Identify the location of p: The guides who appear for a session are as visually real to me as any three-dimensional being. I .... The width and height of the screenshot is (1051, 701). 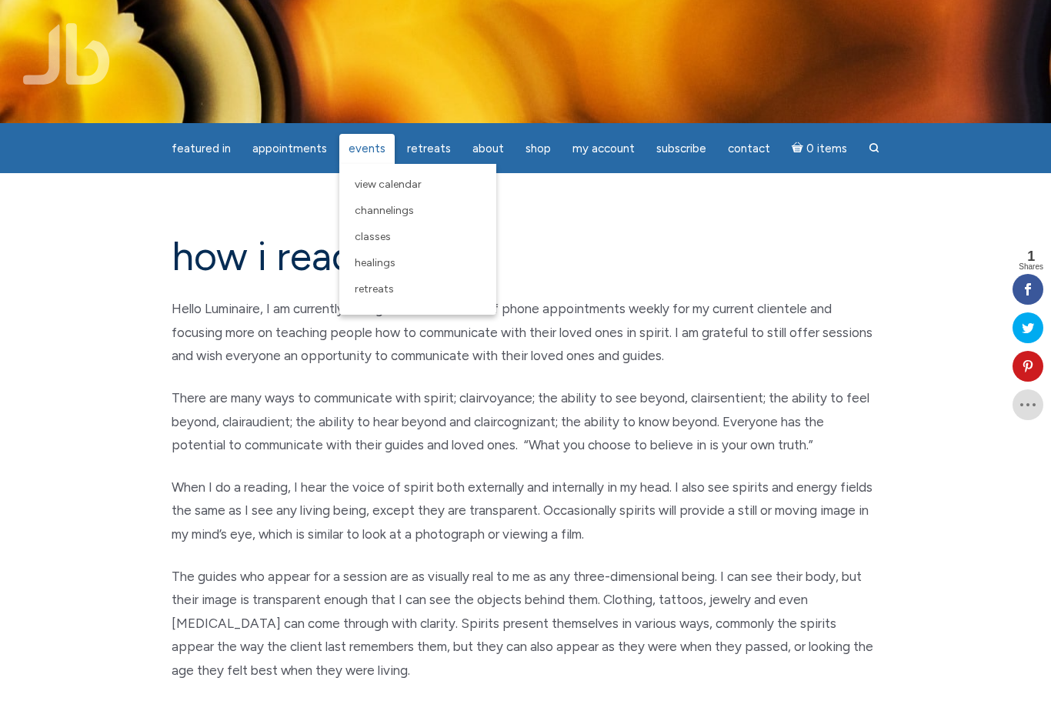
(526, 623).